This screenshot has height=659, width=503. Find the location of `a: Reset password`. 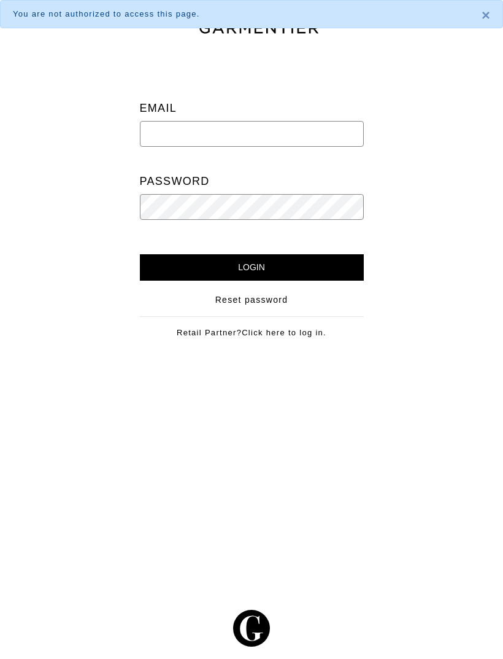

a: Reset password is located at coordinates (252, 300).